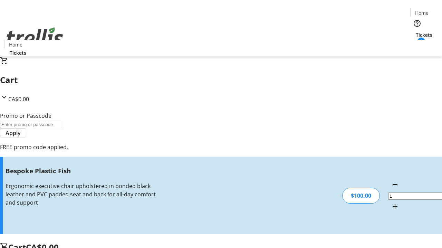 The image size is (442, 248). What do you see at coordinates (81, 195) in the screenshot?
I see `div: Ergonomic executive chair upholstered in bonded black leather and PVC padded seat and back for al...` at bounding box center [81, 195].